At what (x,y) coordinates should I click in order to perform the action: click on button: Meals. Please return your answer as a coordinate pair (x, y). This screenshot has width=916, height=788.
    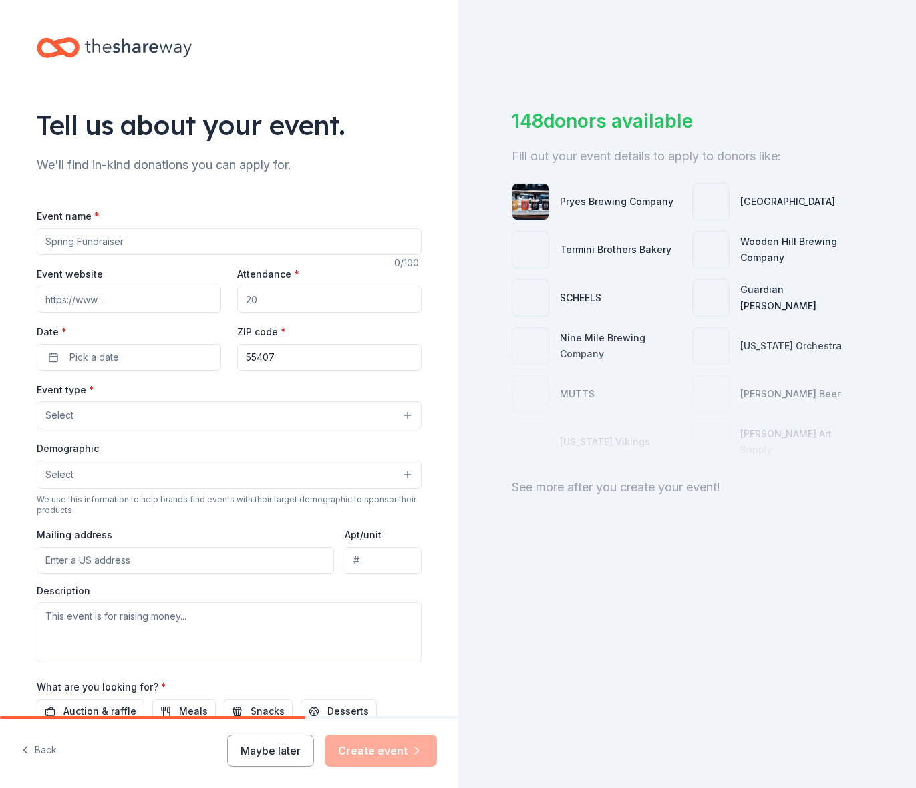
    Looking at the image, I should click on (184, 711).